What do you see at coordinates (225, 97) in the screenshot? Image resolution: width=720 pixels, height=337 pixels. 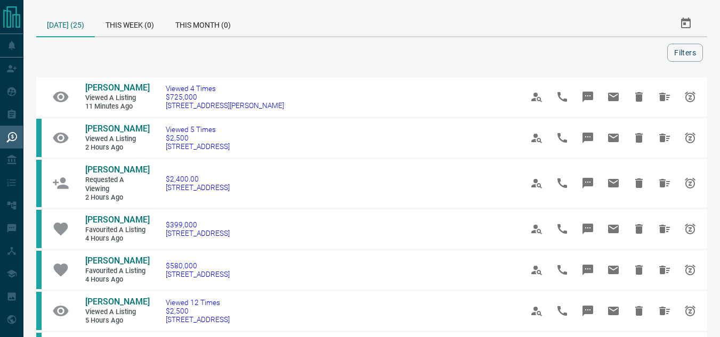 I see `span: $725,000` at bounding box center [225, 97].